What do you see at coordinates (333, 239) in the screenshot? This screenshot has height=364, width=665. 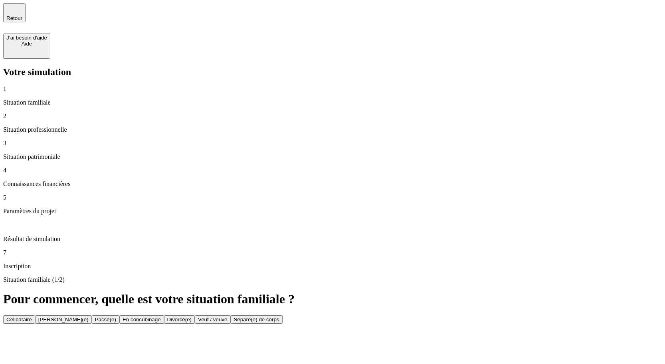 I see `p: Résultat de simulation` at bounding box center [333, 239].